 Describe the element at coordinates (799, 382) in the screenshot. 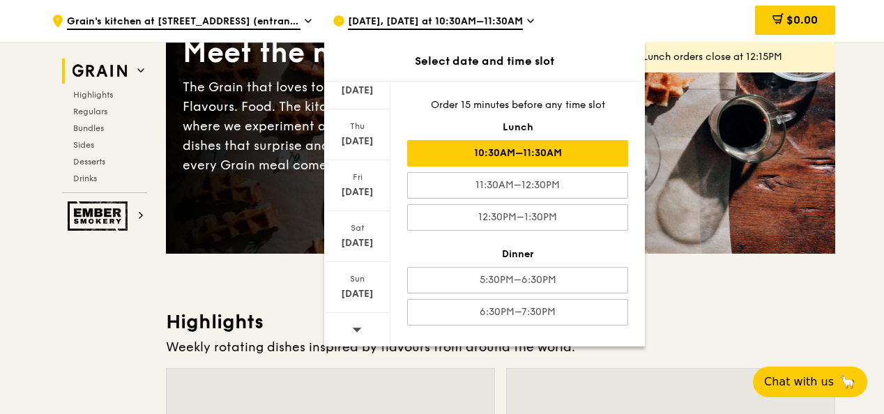

I see `span: Chat with us` at that location.